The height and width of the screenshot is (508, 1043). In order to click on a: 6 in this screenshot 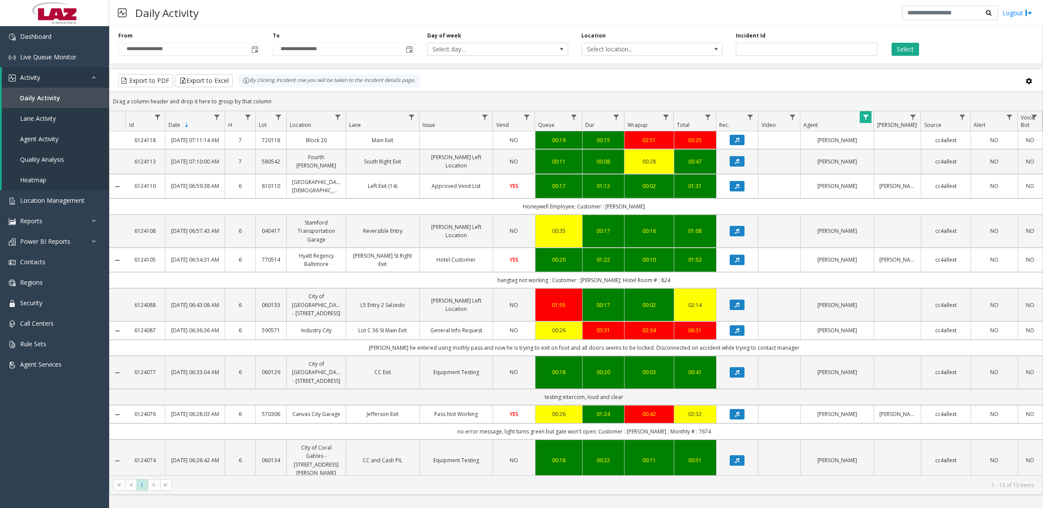, I will do `click(240, 305)`.